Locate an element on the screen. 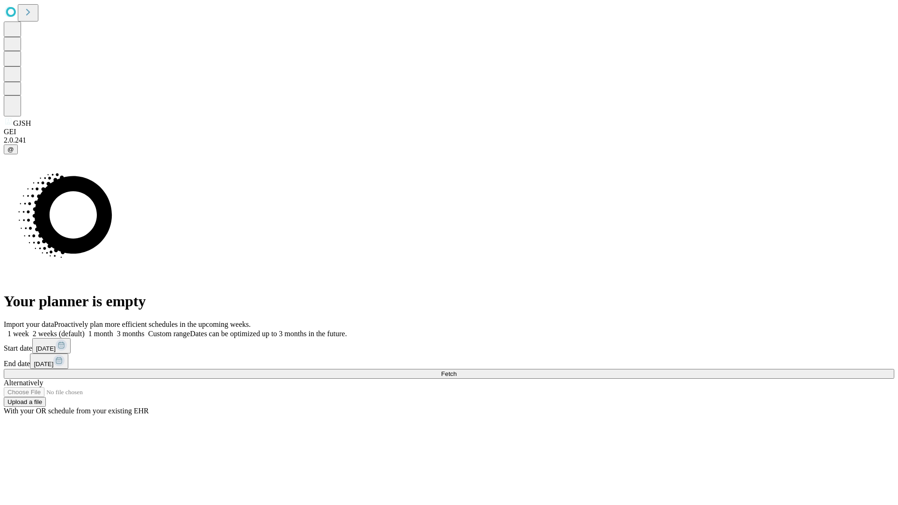  h1: Your planner is empty is located at coordinates (449, 301).